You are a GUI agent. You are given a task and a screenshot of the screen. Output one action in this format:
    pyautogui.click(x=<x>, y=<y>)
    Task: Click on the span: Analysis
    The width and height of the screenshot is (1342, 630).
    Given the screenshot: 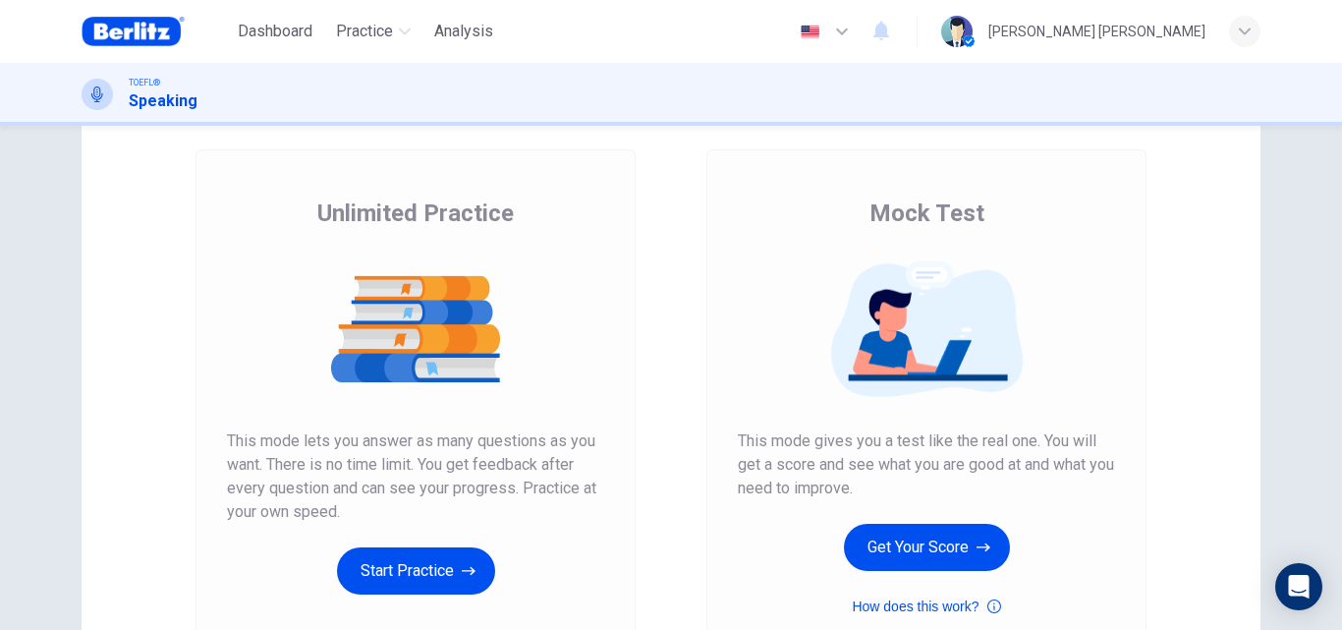 What is the action you would take?
    pyautogui.click(x=464, y=31)
    